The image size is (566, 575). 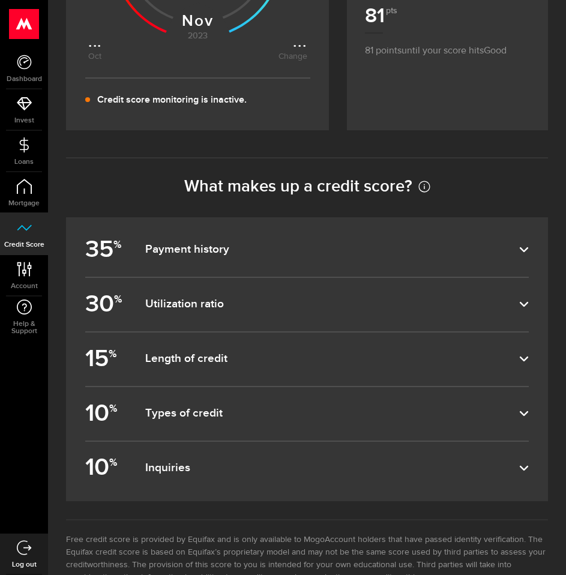 I want to click on span: Good, so click(x=496, y=51).